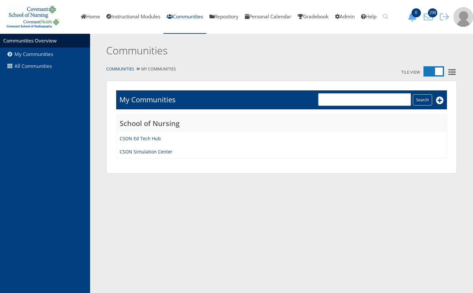 Image resolution: width=473 pixels, height=293 pixels. What do you see at coordinates (411, 72) in the screenshot?
I see `span: Tile View` at bounding box center [411, 72].